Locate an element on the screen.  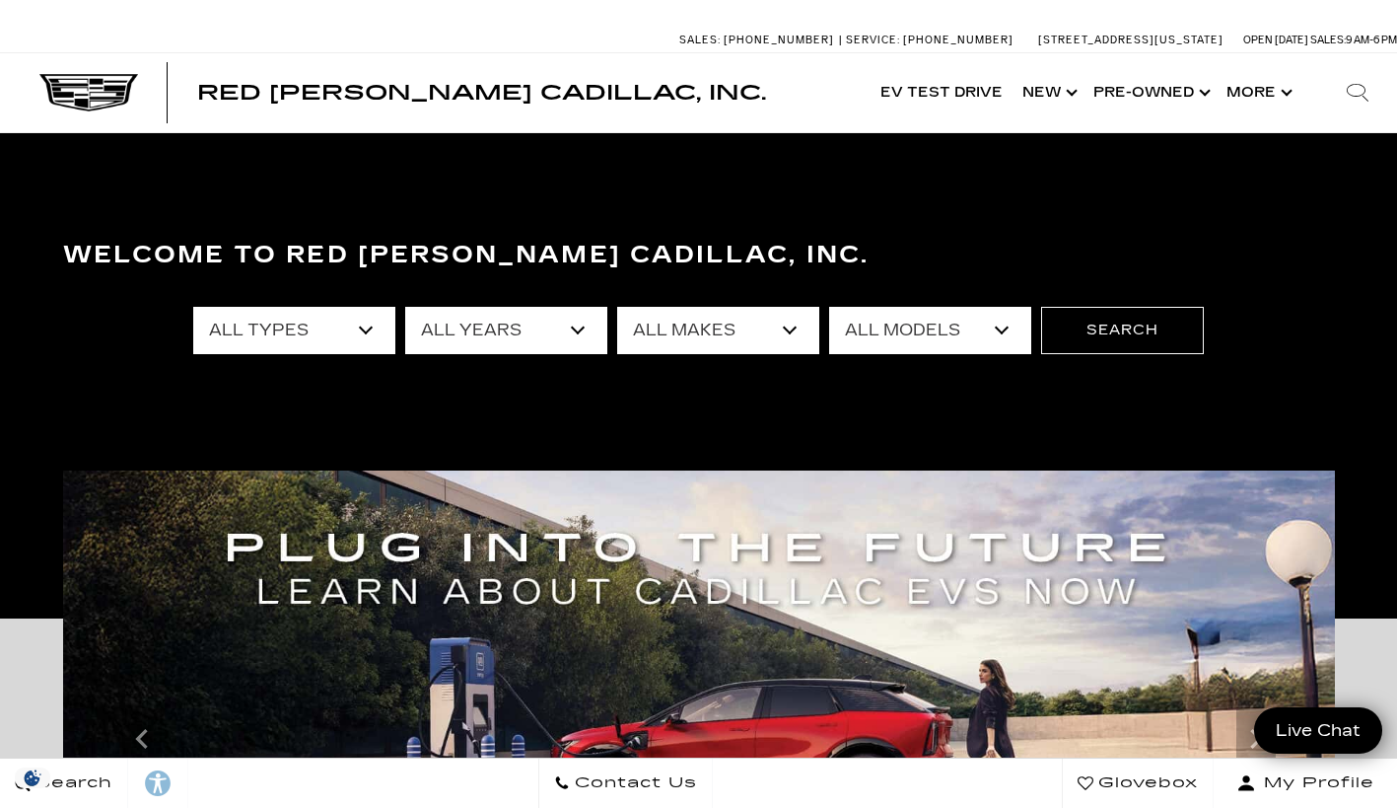
button: Open user profile menu is located at coordinates (1306, 783).